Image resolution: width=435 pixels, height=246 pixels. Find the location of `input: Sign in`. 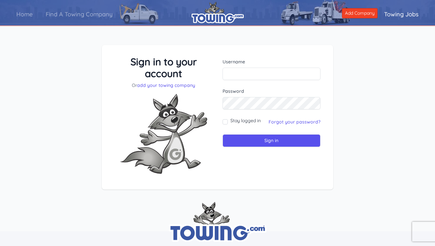

input: Sign in is located at coordinates (271, 140).